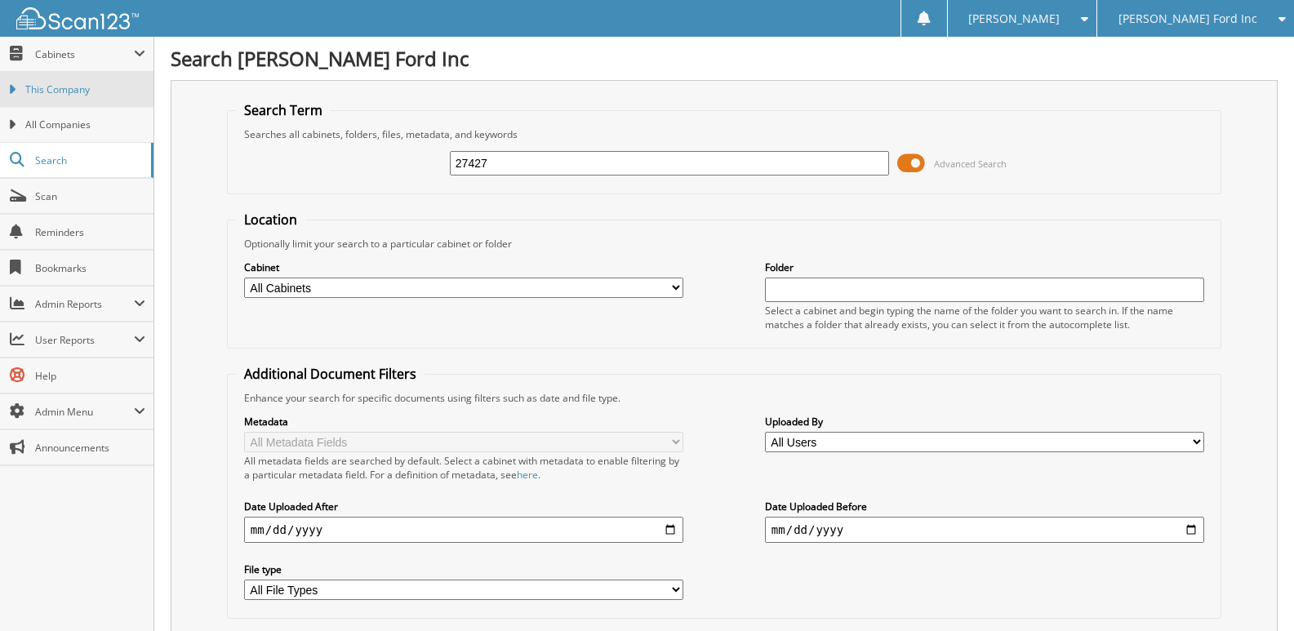 This screenshot has height=631, width=1294. I want to click on span: Announcements, so click(90, 447).